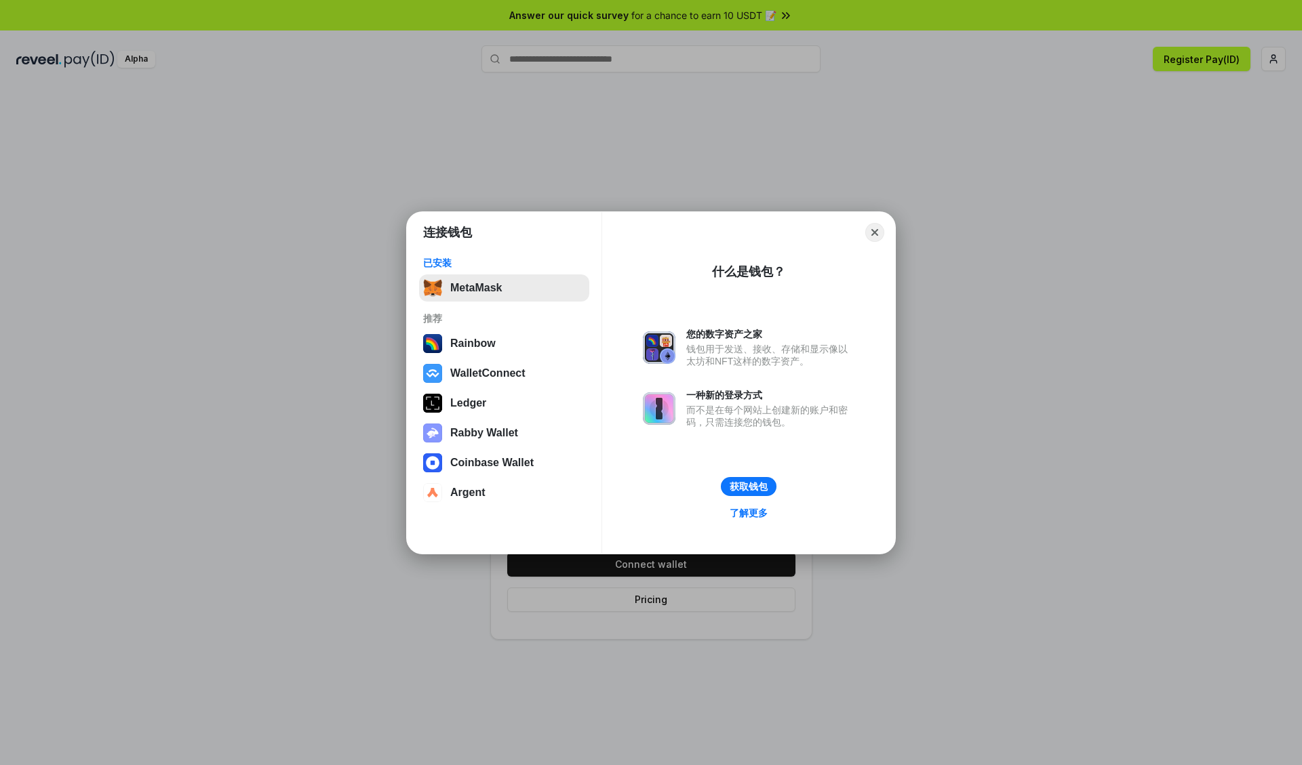 This screenshot has height=765, width=1302. Describe the element at coordinates (504, 319) in the screenshot. I see `div: 推荐` at that location.